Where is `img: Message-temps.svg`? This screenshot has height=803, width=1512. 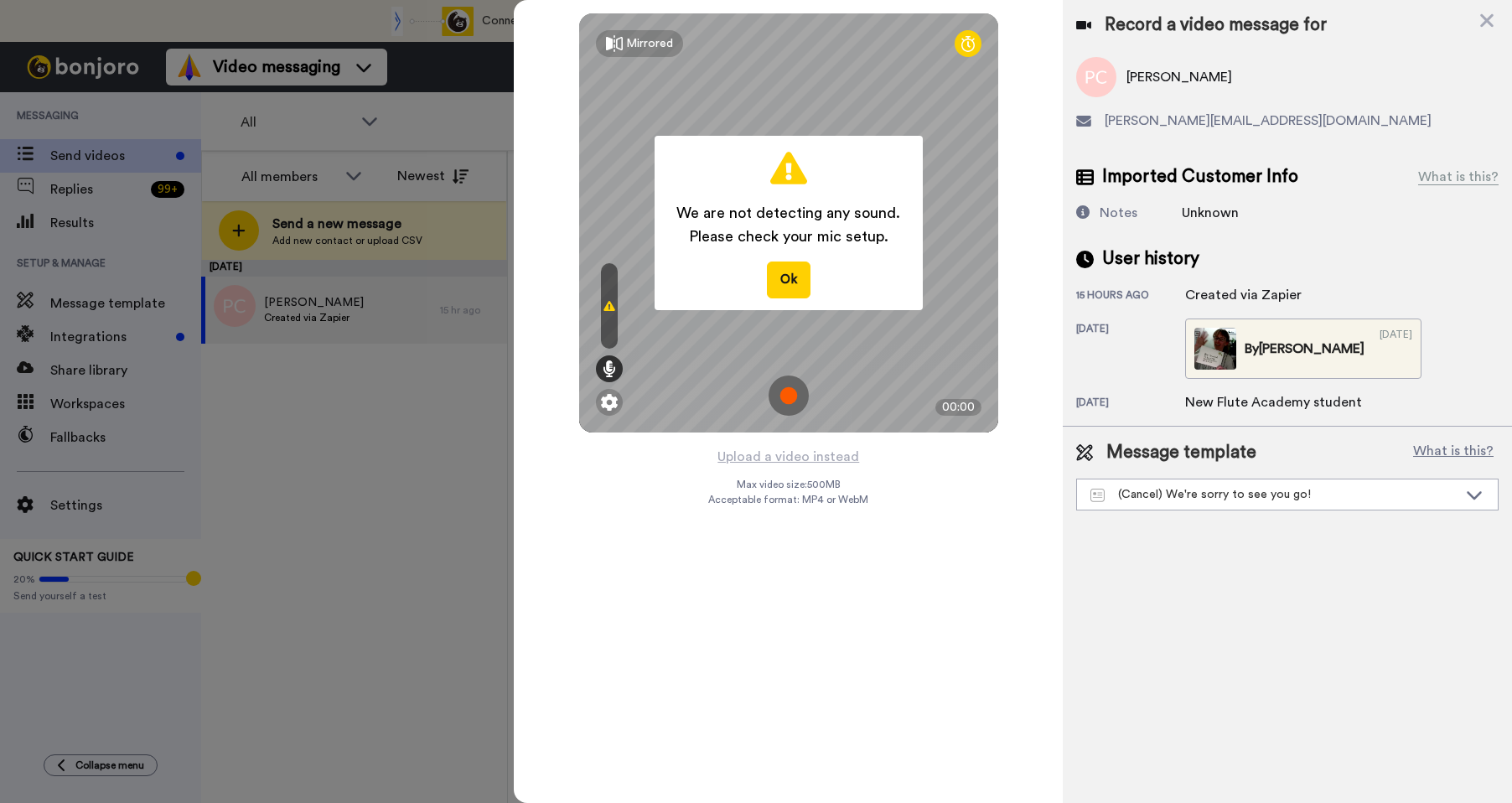
img: Message-temps.svg is located at coordinates (1097, 495).